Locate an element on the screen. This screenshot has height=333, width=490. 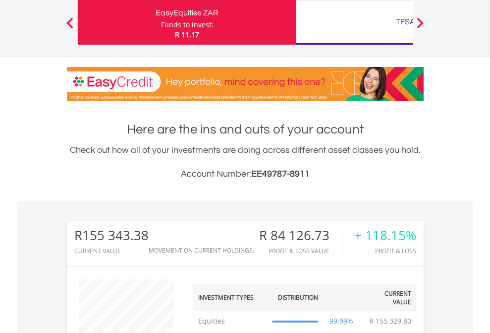
span: R 11.17 is located at coordinates (187, 34).